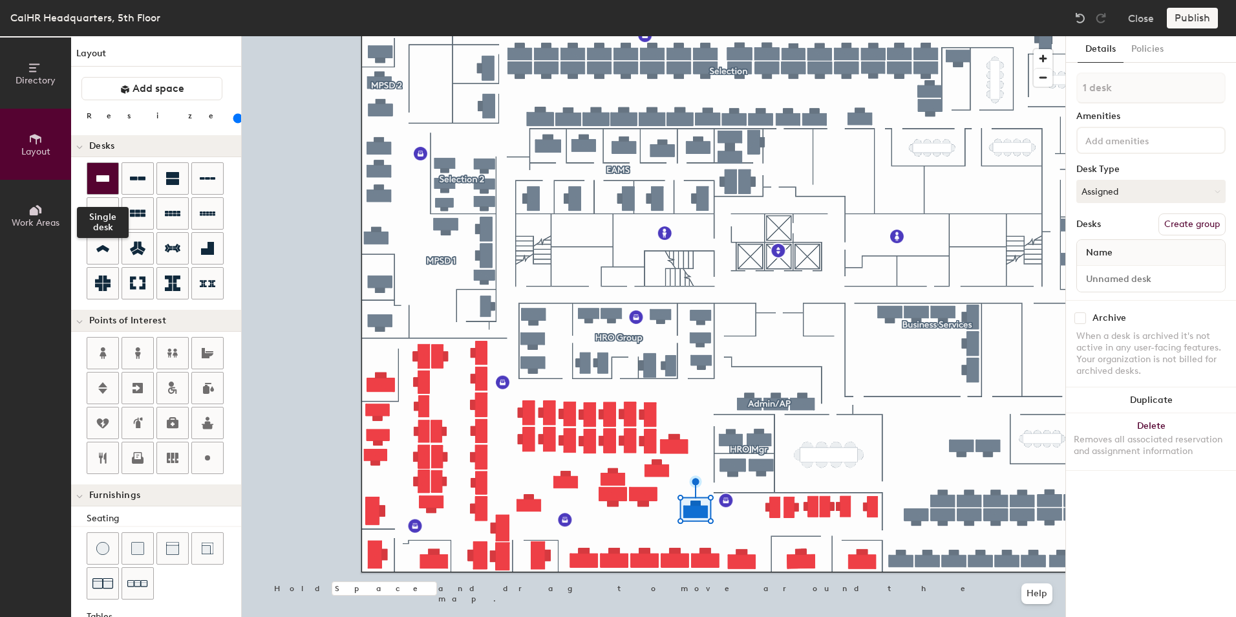  I want to click on img: Stool, so click(103, 548).